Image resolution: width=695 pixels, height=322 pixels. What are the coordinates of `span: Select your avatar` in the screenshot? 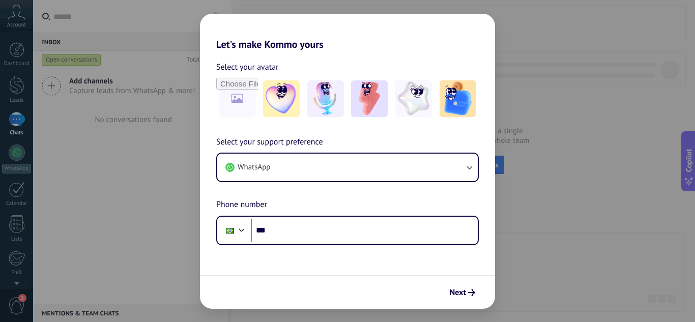 It's located at (247, 67).